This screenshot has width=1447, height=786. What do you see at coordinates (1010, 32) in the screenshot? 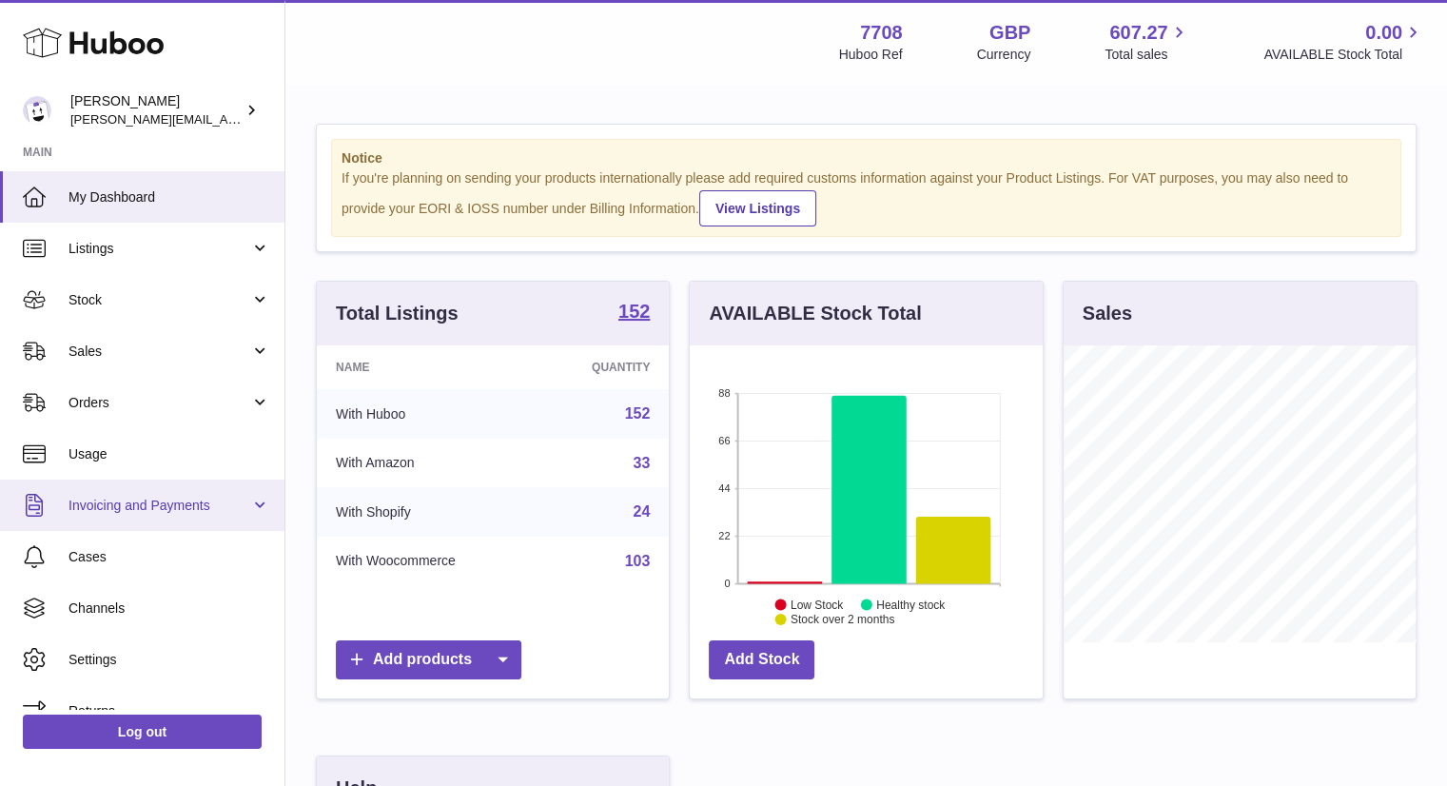
I see `strong: GBP` at bounding box center [1010, 32].